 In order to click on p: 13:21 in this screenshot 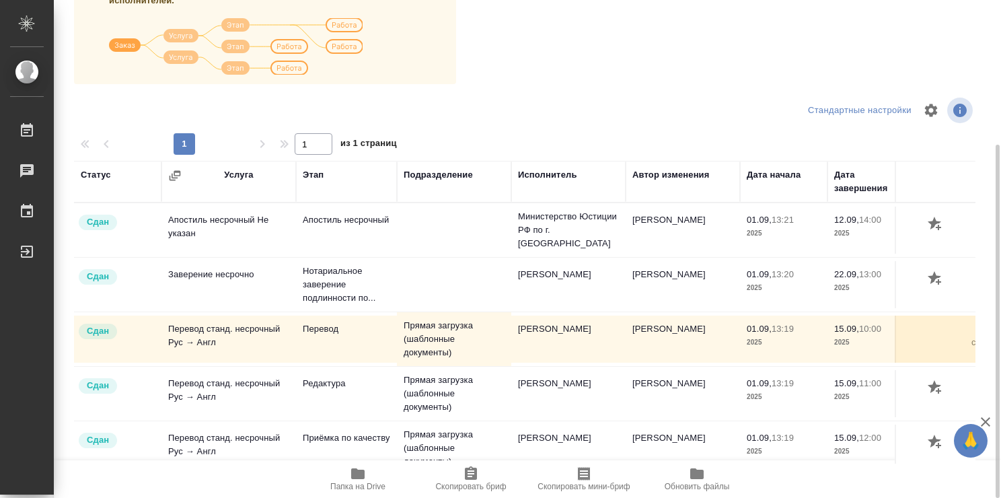, I will do `click(782, 219)`.